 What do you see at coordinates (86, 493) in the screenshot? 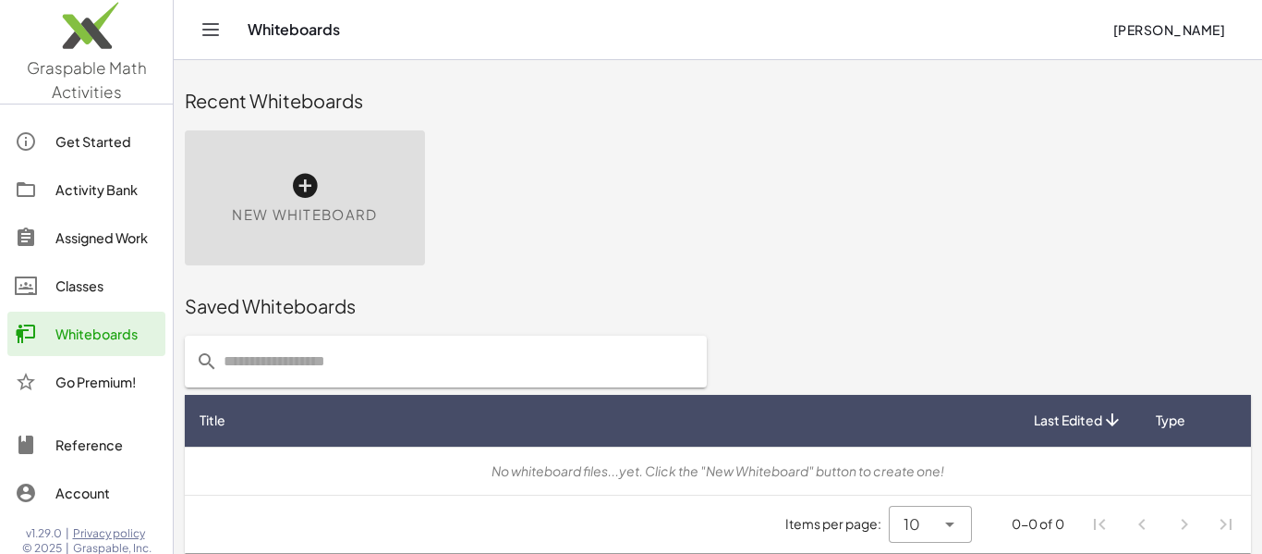
I see `a: Account` at bounding box center [86, 493].